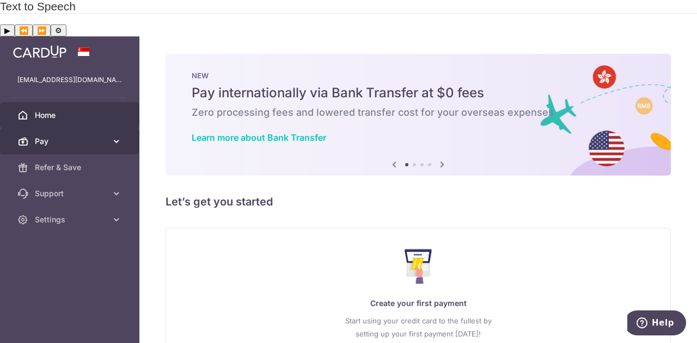 The width and height of the screenshot is (697, 343). I want to click on span: Help, so click(35, 13).